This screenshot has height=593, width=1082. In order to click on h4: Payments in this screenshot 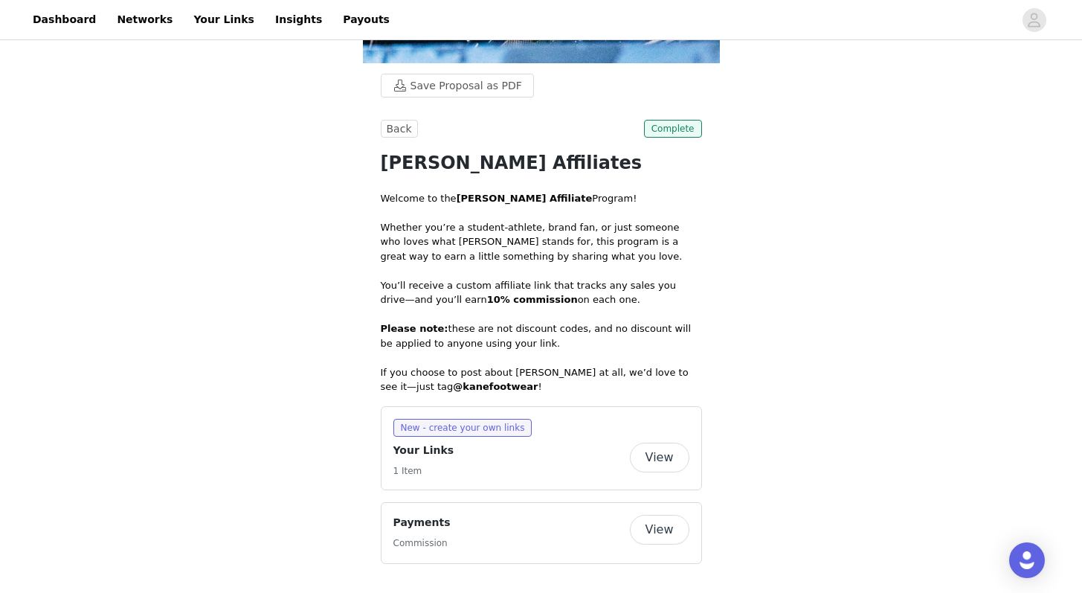, I will do `click(422, 522)`.